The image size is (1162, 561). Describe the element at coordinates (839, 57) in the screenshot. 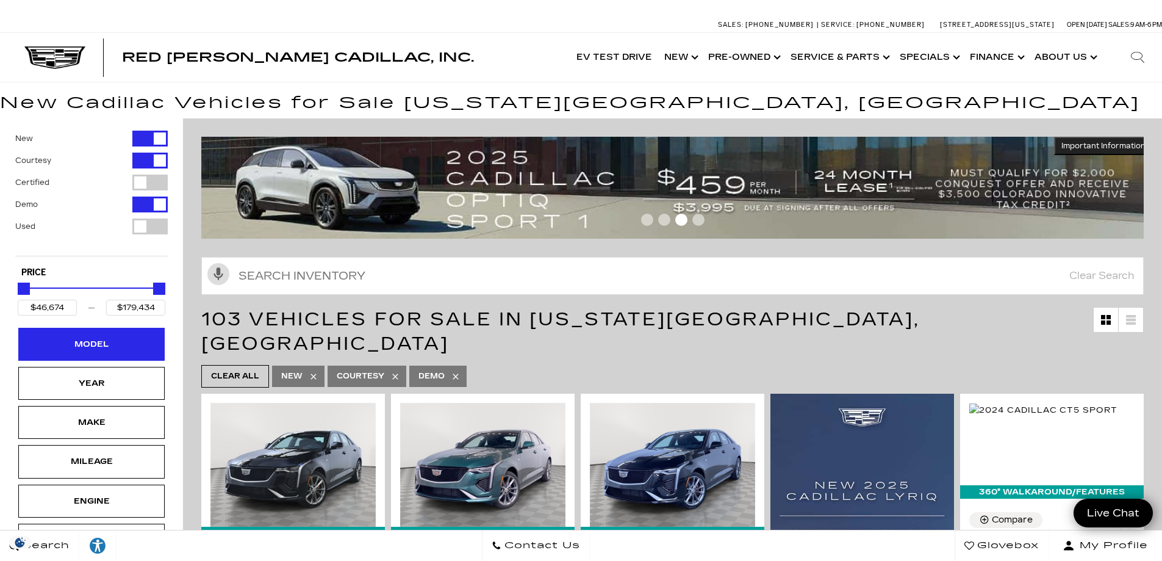

I see `a: Service & Parts` at that location.